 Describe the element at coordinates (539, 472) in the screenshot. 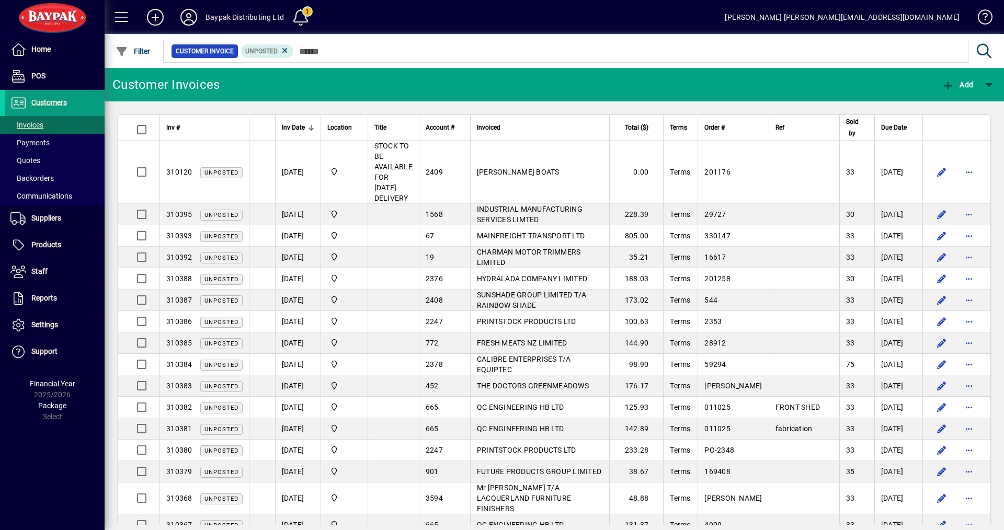

I see `span: FUTURE PRODUCTS GROUP LIMITED` at that location.